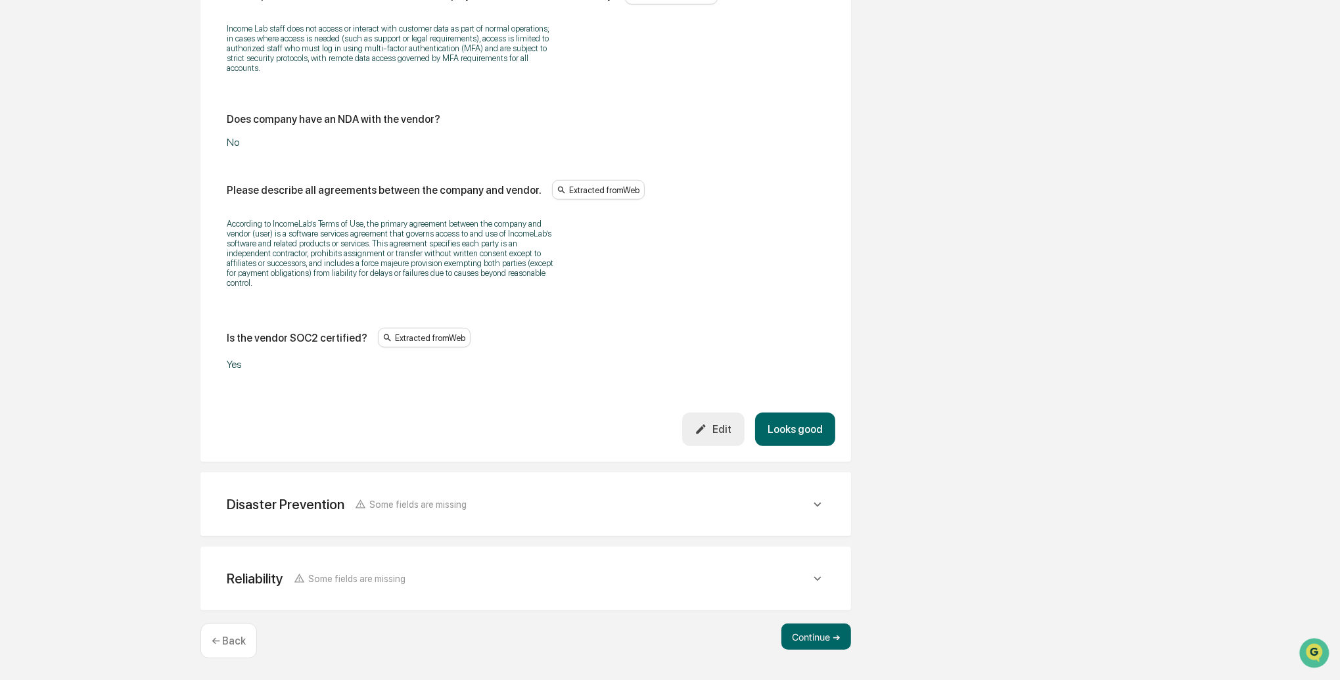 This screenshot has height=680, width=1340. Describe the element at coordinates (391, 48) in the screenshot. I see `p: Income Lab staff does not access or interact with customer data as part of normal operations; in ...` at that location.